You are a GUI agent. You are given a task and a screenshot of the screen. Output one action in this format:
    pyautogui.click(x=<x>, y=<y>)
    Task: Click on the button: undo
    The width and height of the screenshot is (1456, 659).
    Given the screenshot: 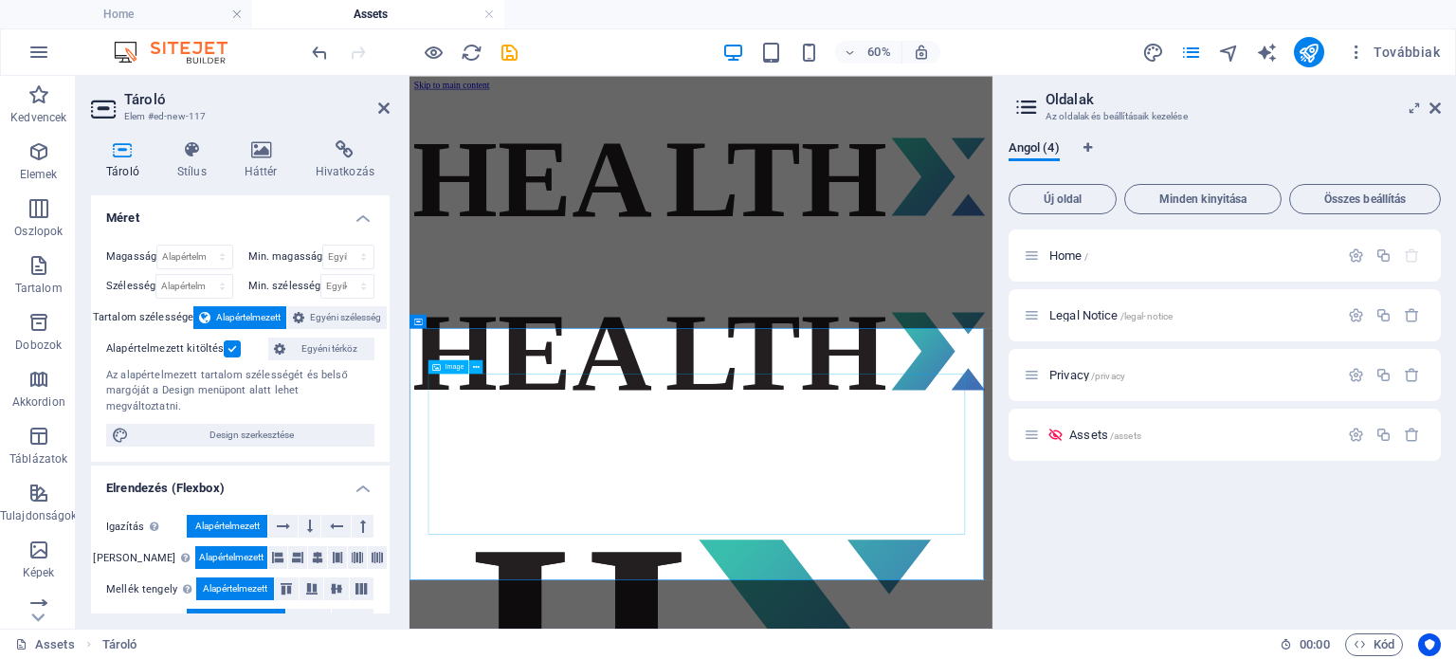 What is the action you would take?
    pyautogui.click(x=319, y=52)
    